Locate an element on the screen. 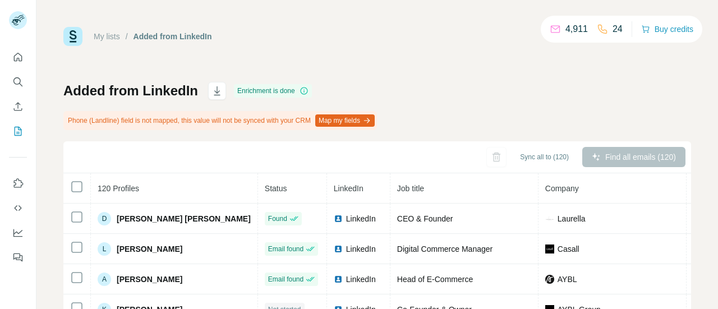  span: Head of E-Commerce is located at coordinates (435, 279).